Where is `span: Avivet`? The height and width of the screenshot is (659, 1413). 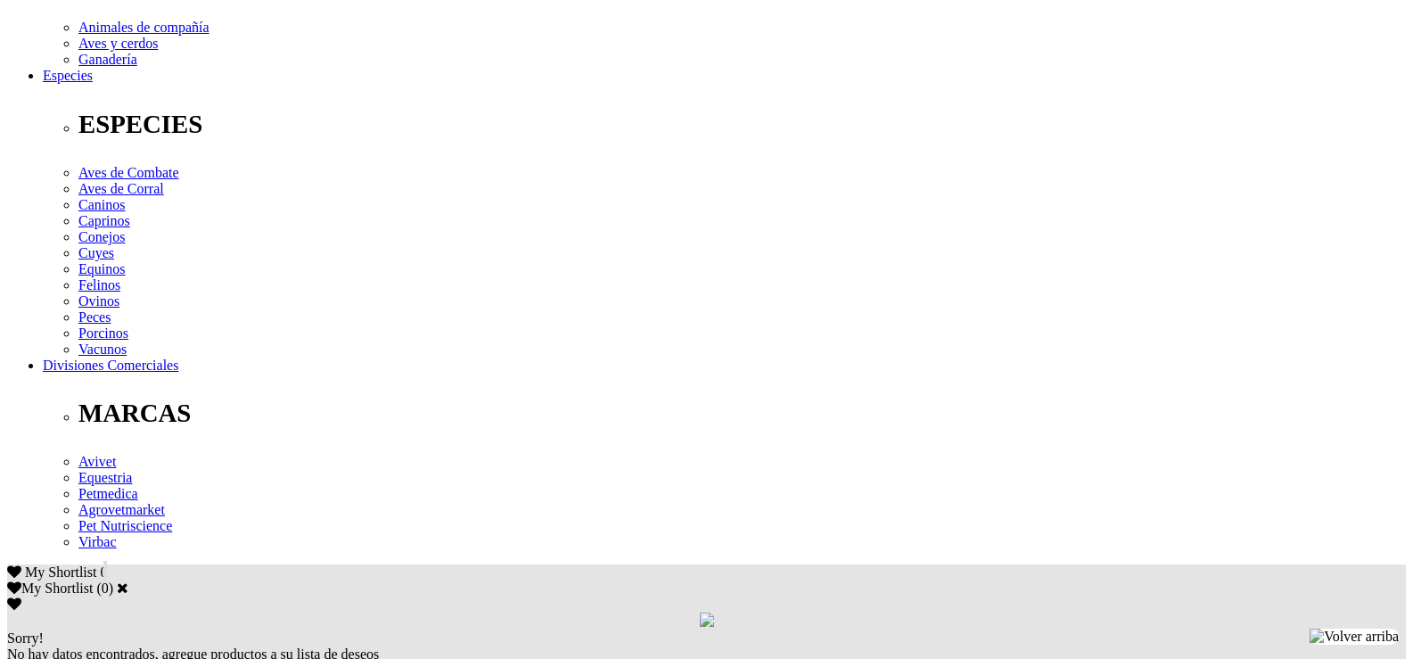
span: Avivet is located at coordinates (97, 461).